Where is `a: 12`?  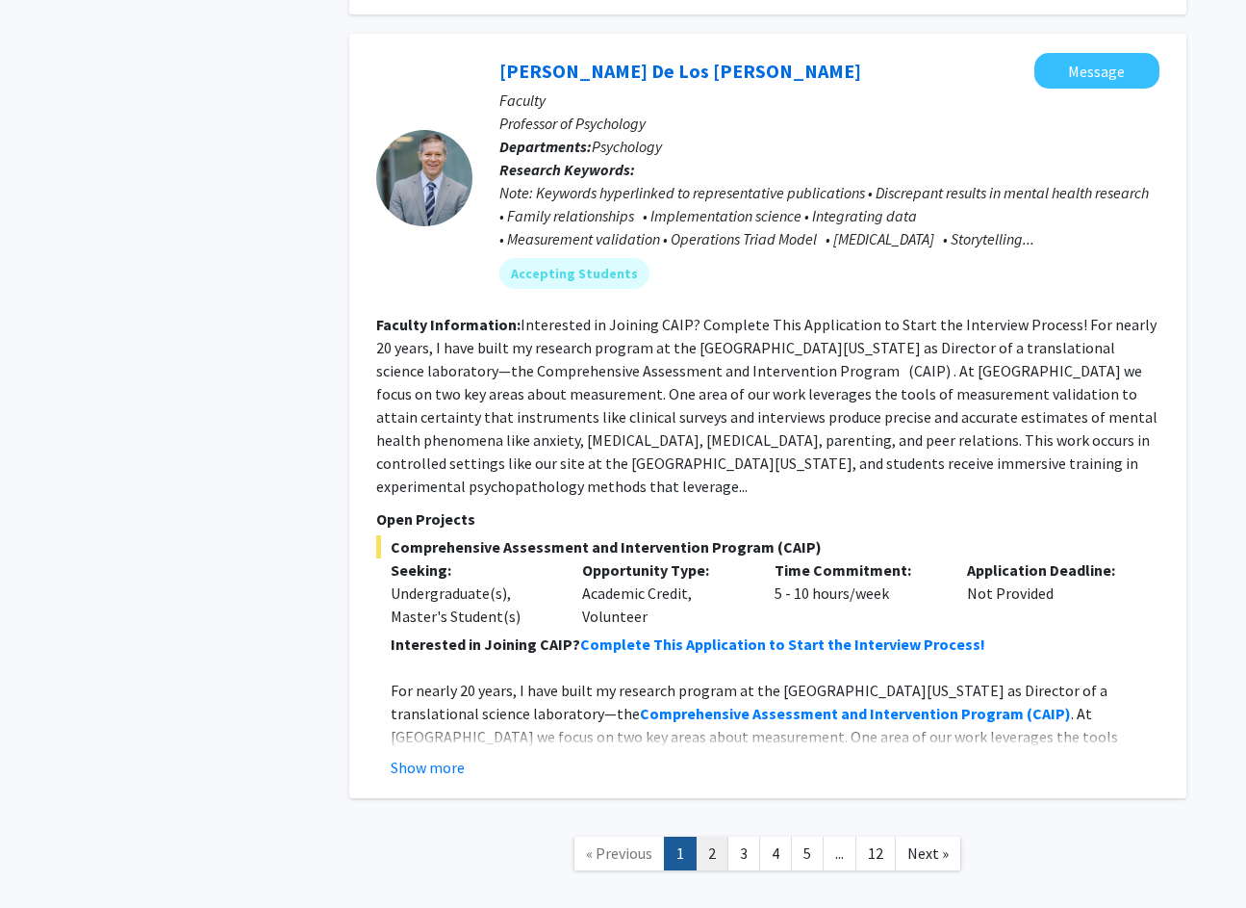
a: 12 is located at coordinates (876, 853).